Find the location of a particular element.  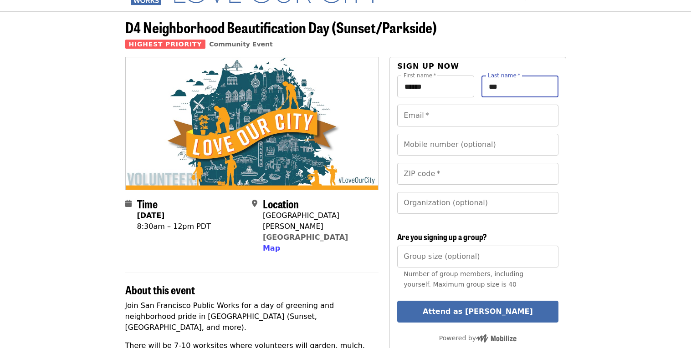

label: First name is located at coordinates (420, 76).